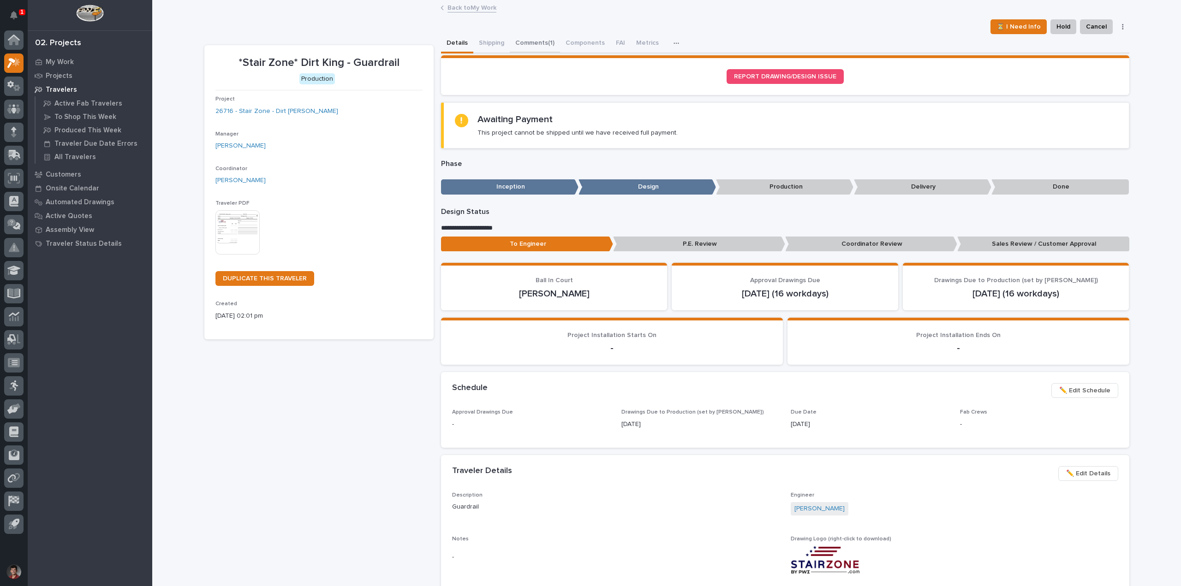 The height and width of the screenshot is (586, 1181). Describe the element at coordinates (460, 539) in the screenshot. I see `span: Notes` at that location.